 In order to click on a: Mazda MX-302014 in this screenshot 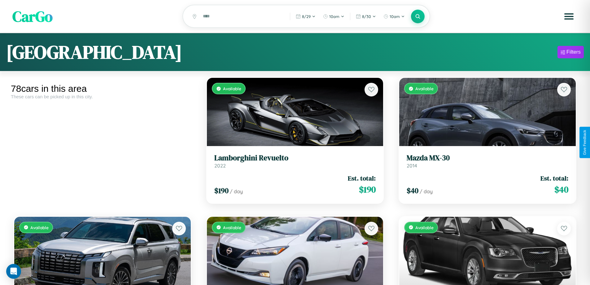, I will do `click(488, 161)`.